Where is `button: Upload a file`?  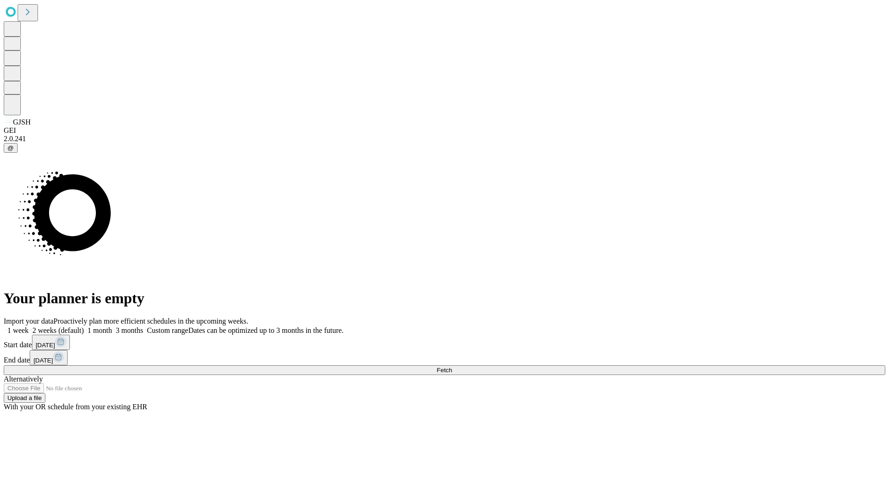
button: Upload a file is located at coordinates (25, 398).